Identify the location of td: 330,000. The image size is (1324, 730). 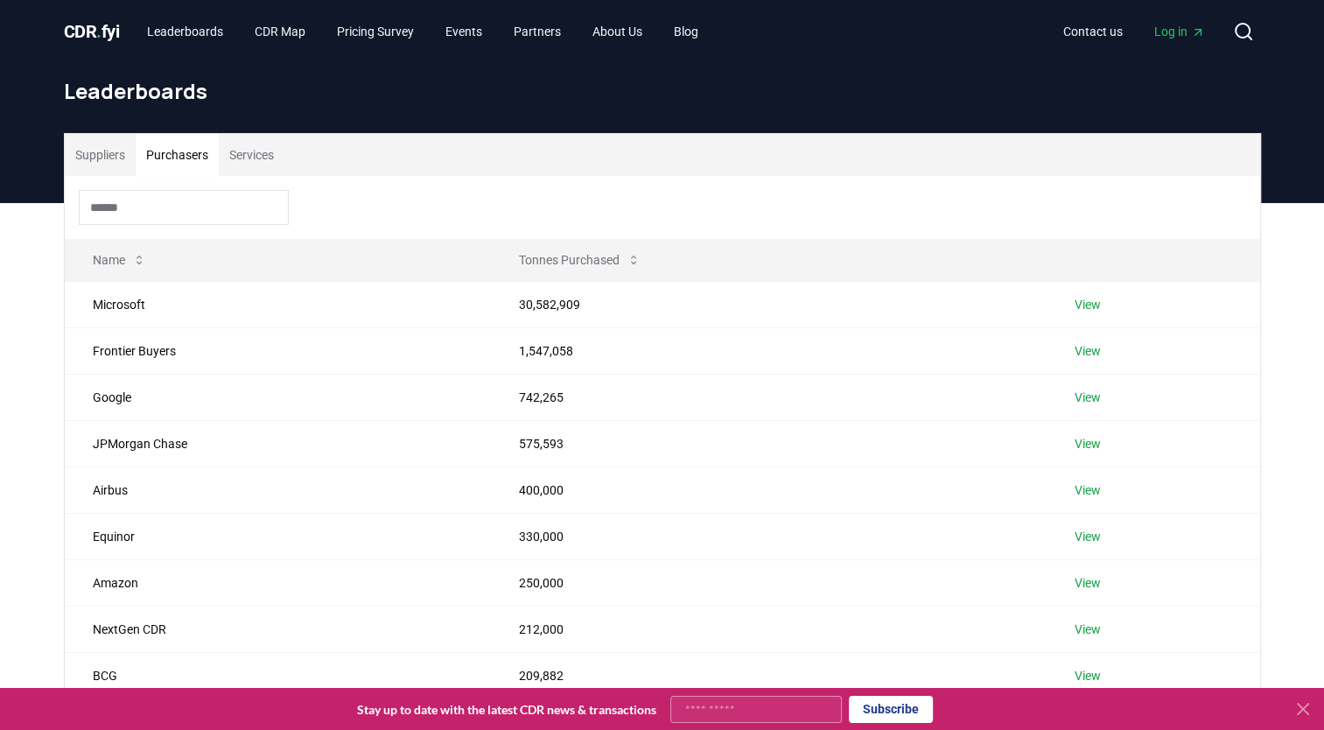
(768, 536).